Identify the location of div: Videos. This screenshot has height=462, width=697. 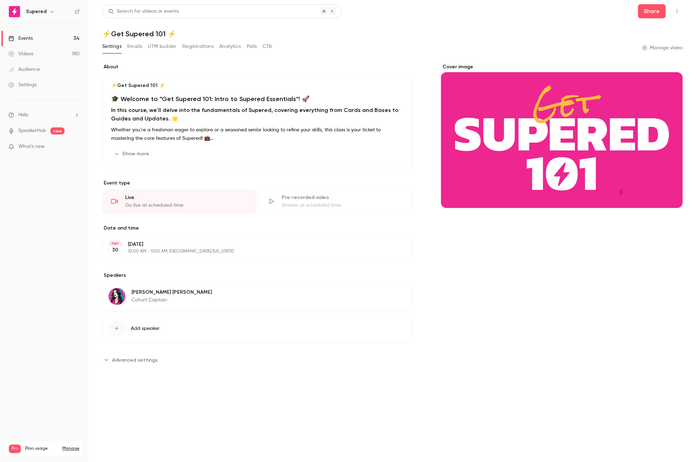
(21, 54).